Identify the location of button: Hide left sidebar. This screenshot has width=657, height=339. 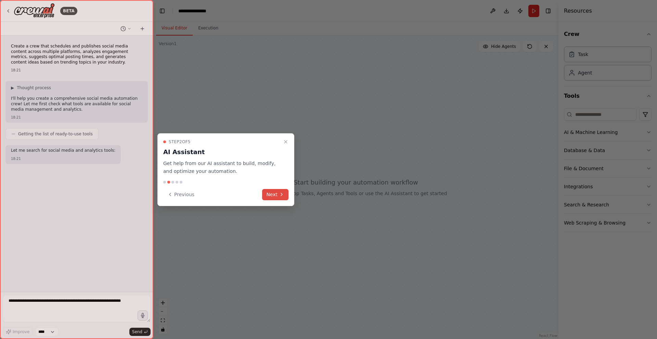
(162, 11).